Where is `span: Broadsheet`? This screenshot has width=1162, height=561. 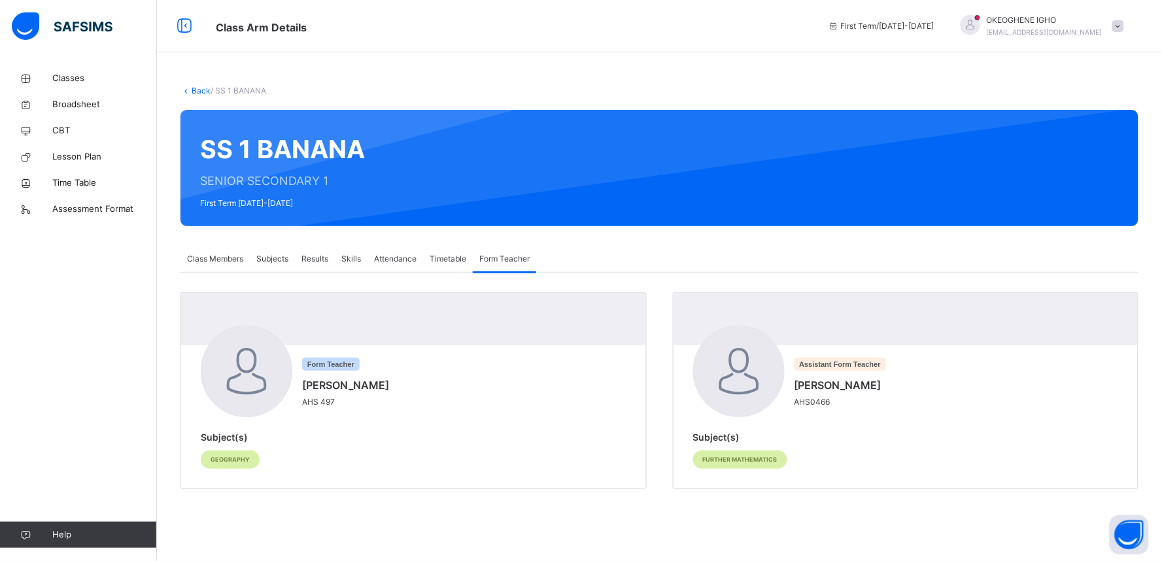
span: Broadsheet is located at coordinates (105, 105).